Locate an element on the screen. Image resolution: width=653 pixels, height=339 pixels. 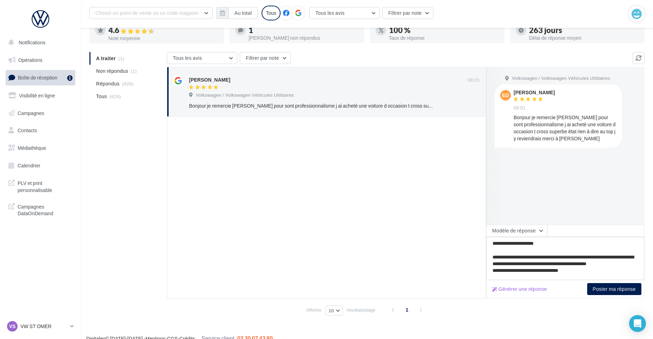
a: Boîte de réception1 is located at coordinates (40, 77).